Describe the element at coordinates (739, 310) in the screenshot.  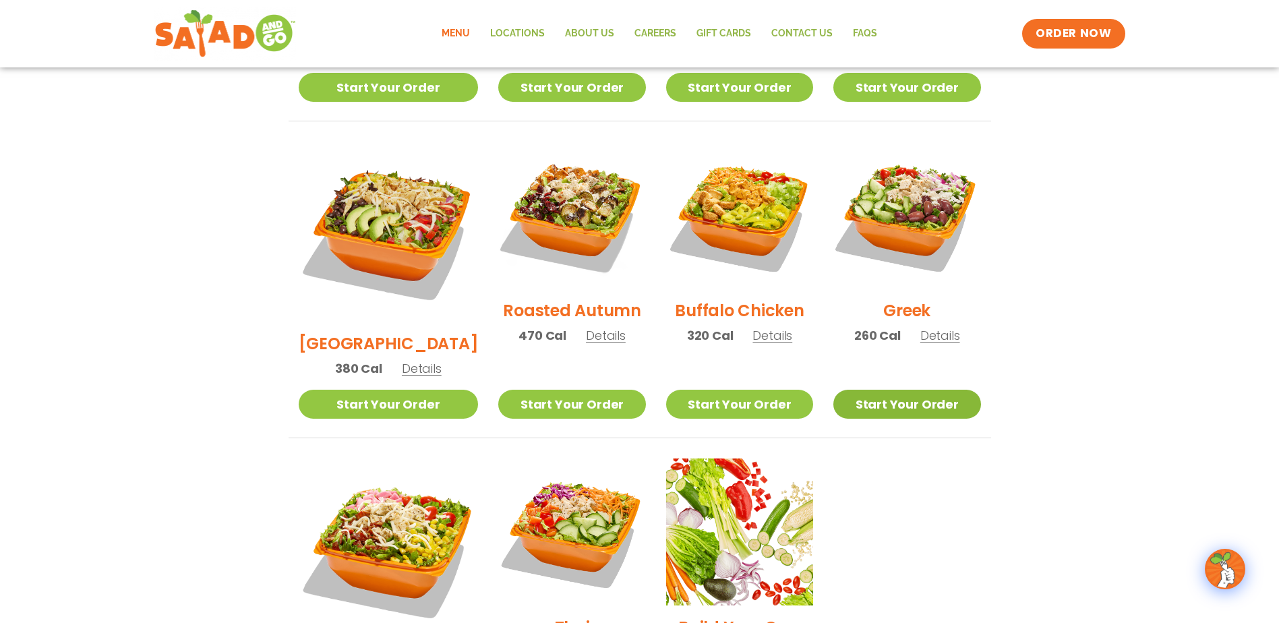
I see `h2: Buffalo Chicken` at that location.